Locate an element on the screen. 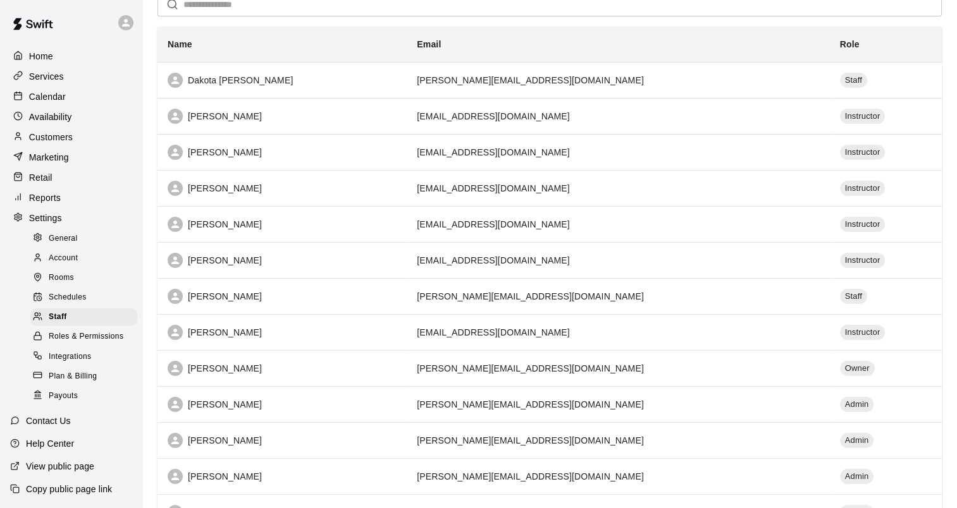 Image resolution: width=957 pixels, height=508 pixels. p: Calendar is located at coordinates (47, 97).